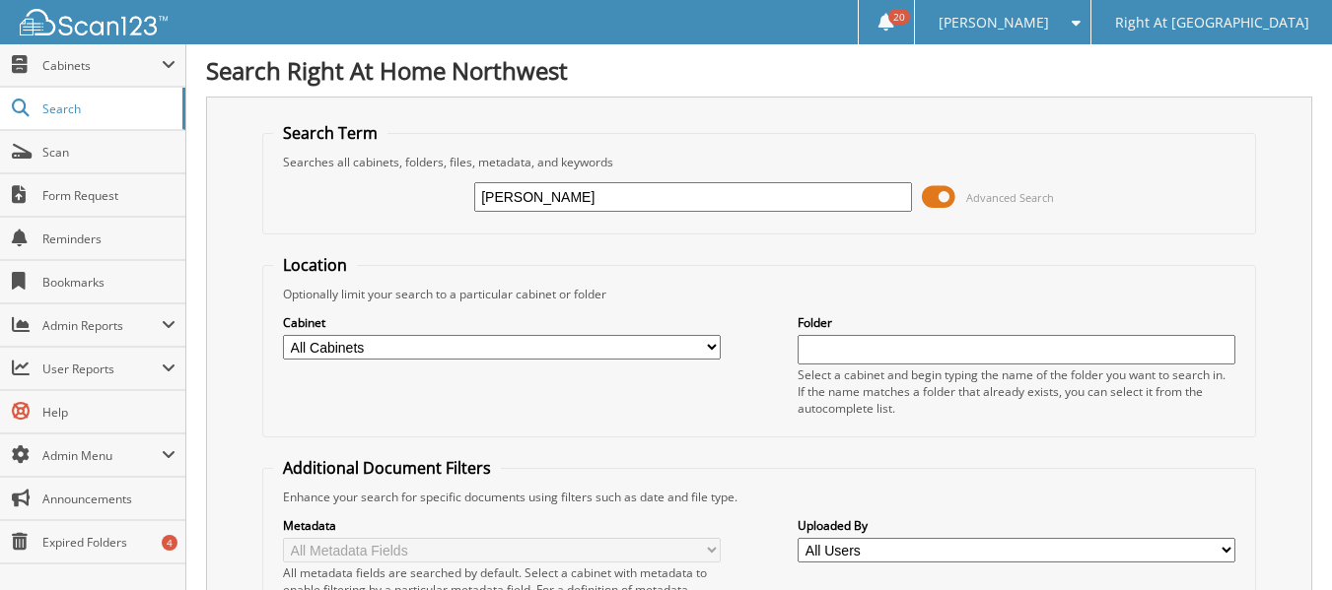 This screenshot has height=590, width=1332. What do you see at coordinates (102, 369) in the screenshot?
I see `span: User Reports` at bounding box center [102, 369].